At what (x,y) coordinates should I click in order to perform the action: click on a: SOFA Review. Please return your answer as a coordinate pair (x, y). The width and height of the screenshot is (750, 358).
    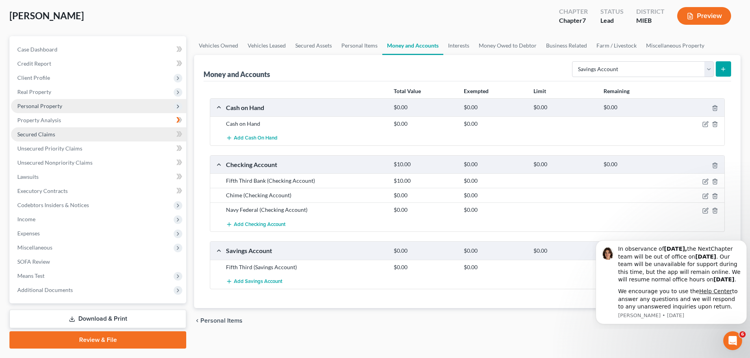
    Looking at the image, I should click on (98, 262).